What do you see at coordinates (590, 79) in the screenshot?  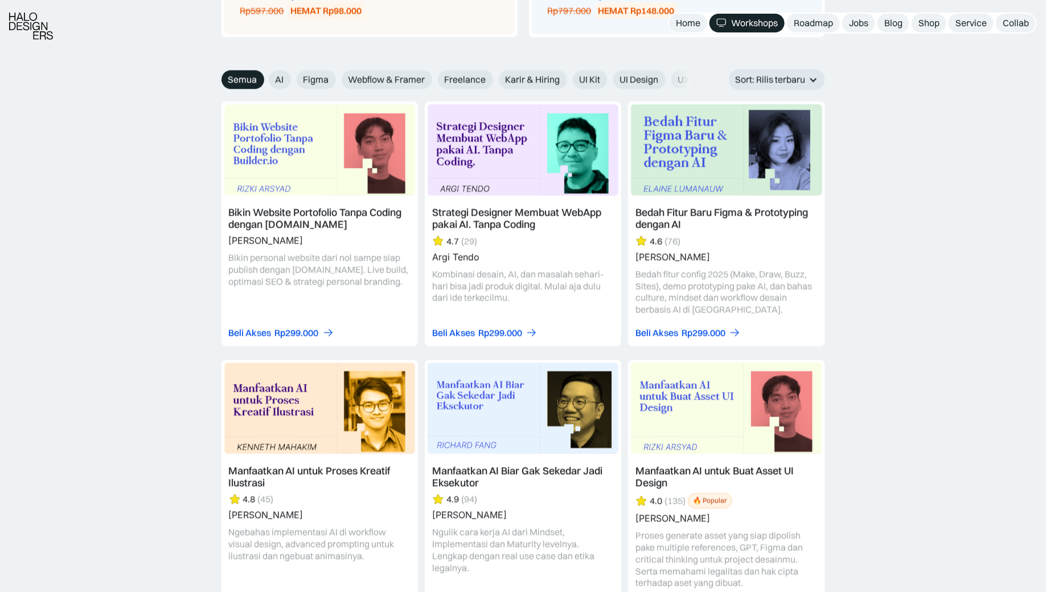 I see `span: UI Kit` at bounding box center [590, 79].